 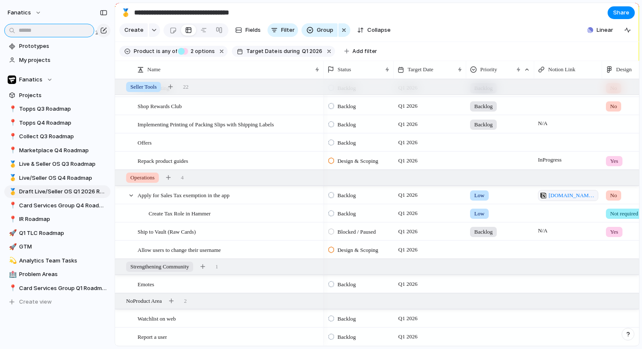 I want to click on span: Projects, so click(x=63, y=96).